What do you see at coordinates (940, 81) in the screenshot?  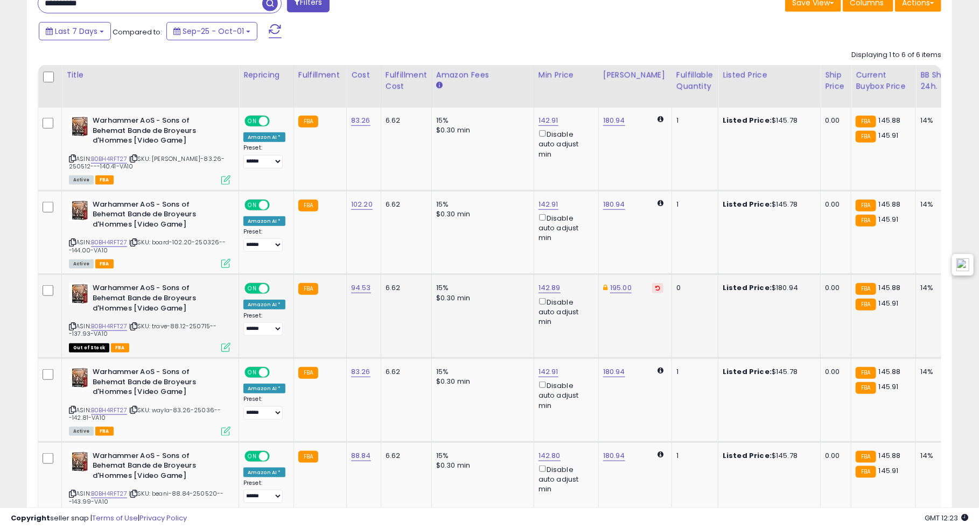 I see `div: BB Share 24h.` at bounding box center [940, 81].